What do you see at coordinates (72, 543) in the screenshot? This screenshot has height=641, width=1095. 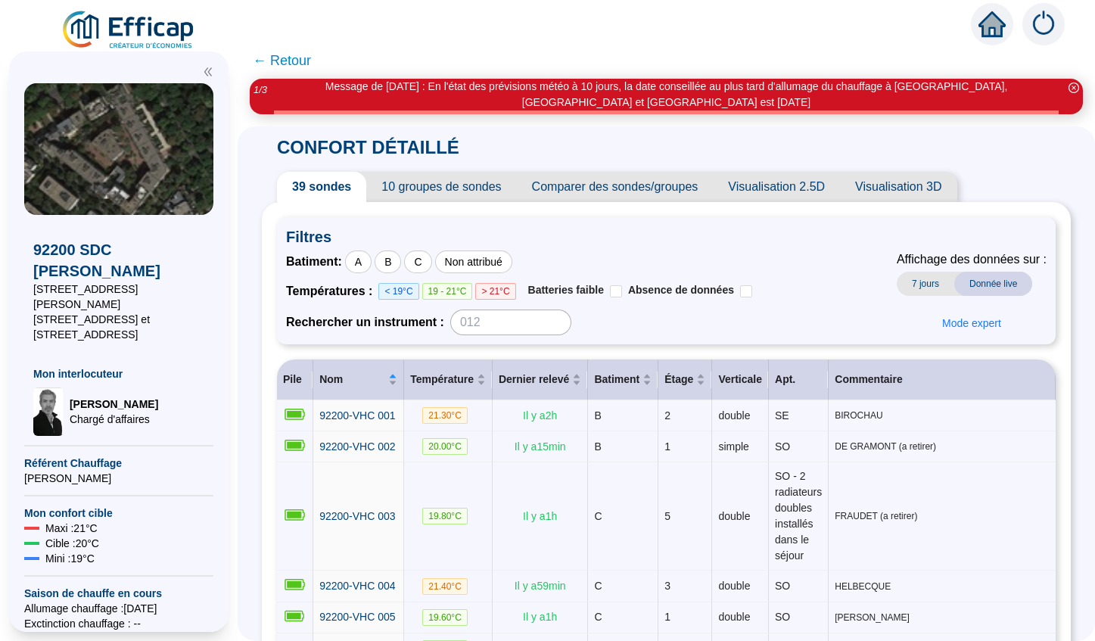 I see `span: Cible : 20 °C` at bounding box center [72, 543].